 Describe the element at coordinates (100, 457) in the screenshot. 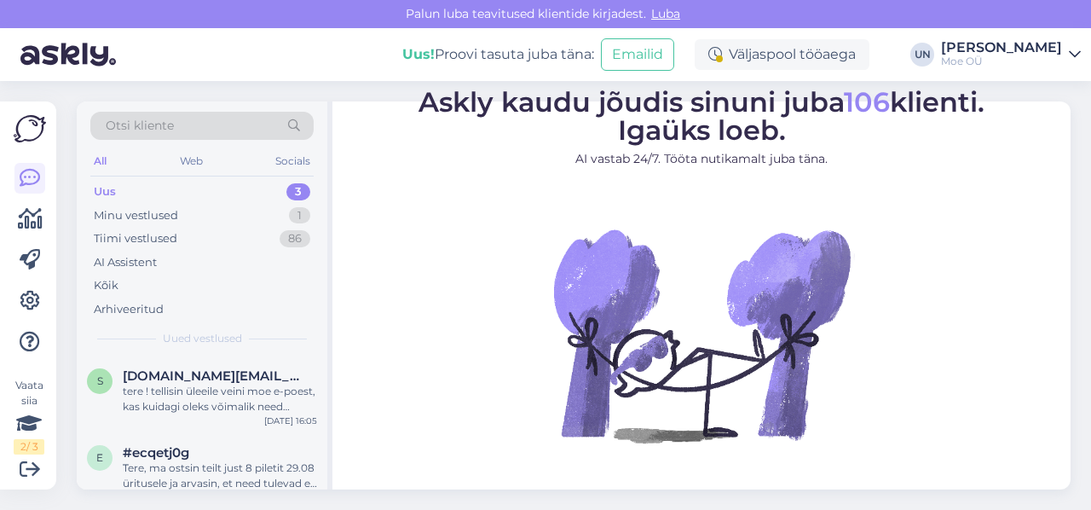

I see `span: e` at that location.